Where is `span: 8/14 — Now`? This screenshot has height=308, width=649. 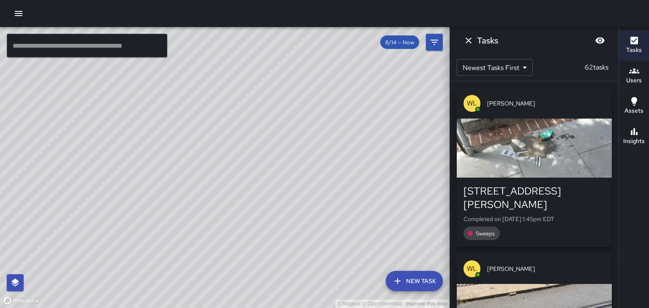 span: 8/14 — Now is located at coordinates (400, 42).